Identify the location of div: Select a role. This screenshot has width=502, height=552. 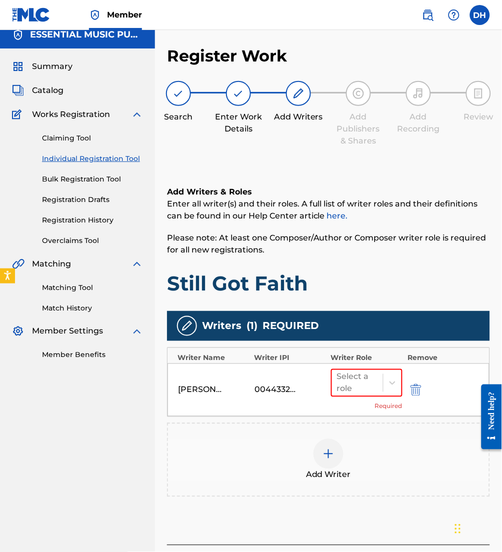
(358, 383).